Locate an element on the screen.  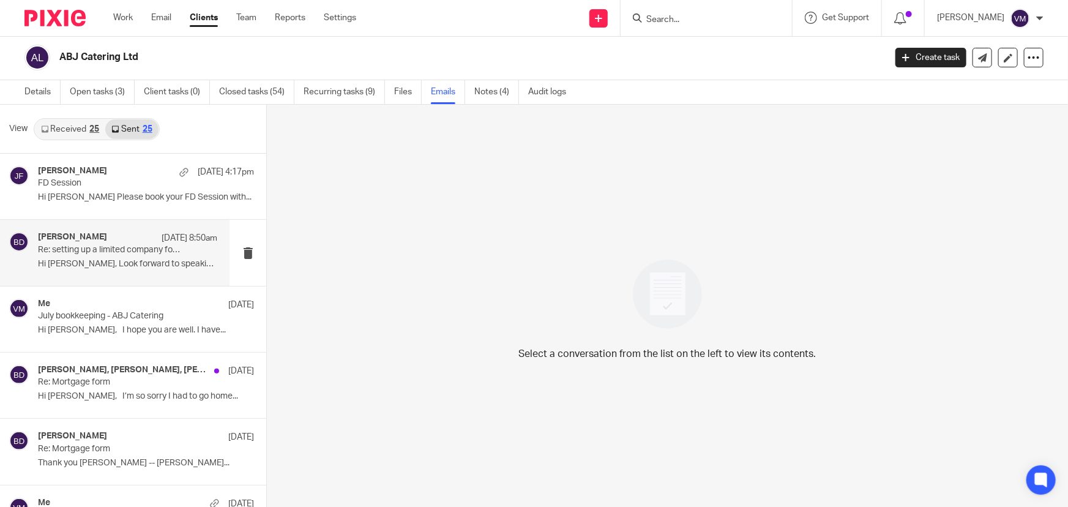
img: Pixie is located at coordinates (55, 18).